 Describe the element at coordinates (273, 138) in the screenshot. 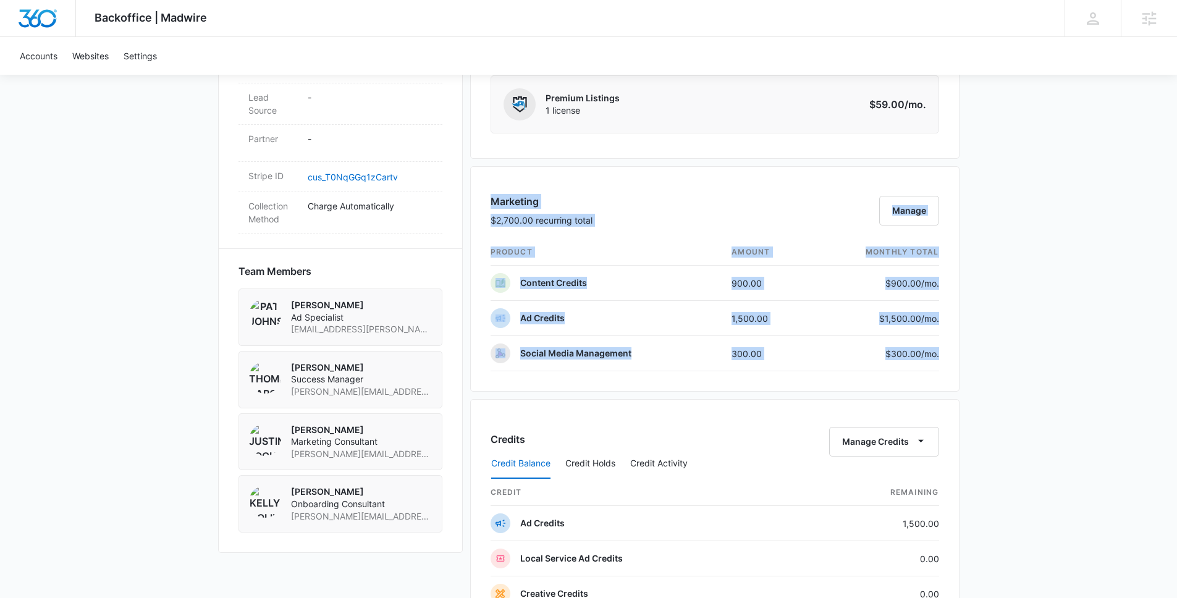

I see `dt: Partner` at that location.